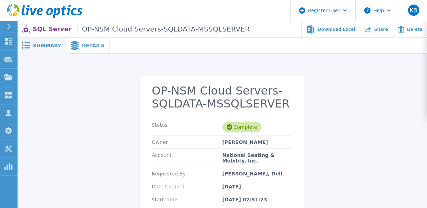 This screenshot has width=427, height=208. Describe the element at coordinates (413, 10) in the screenshot. I see `span: KB` at that location.